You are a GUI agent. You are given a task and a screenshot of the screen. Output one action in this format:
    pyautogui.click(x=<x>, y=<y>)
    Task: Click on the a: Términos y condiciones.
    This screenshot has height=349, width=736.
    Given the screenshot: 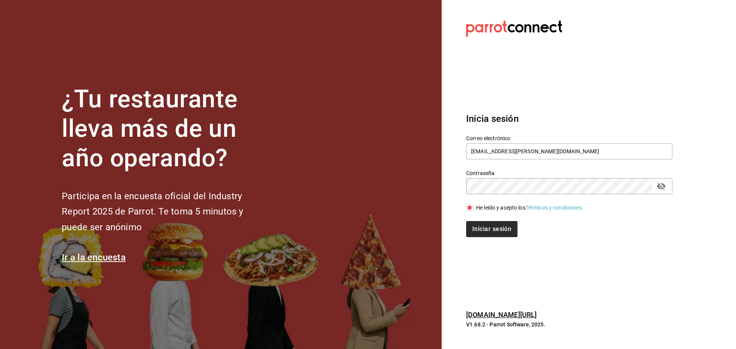 What is the action you would take?
    pyautogui.click(x=554, y=208)
    